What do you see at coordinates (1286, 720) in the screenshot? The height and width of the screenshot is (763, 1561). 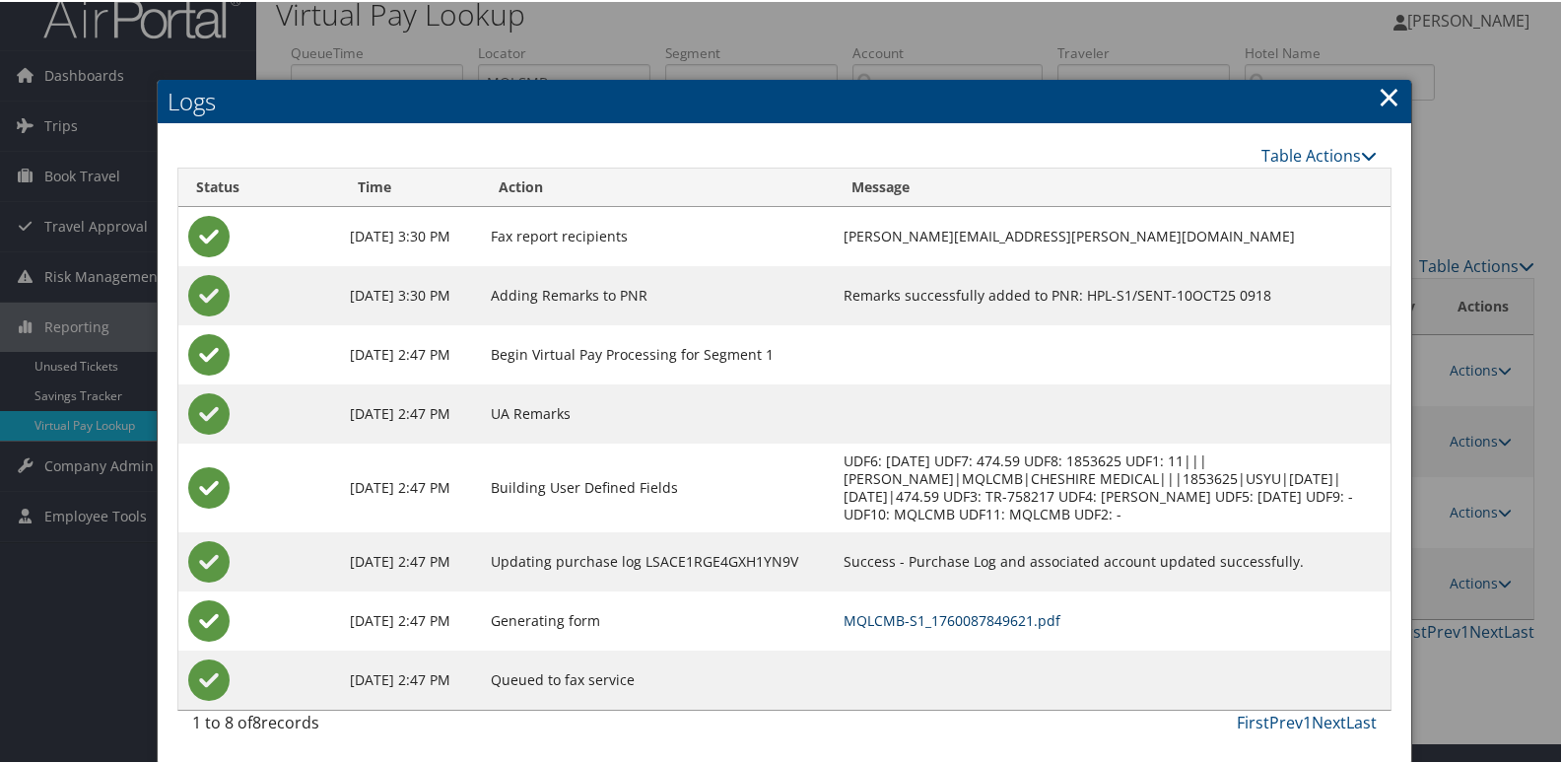 I see `a: Prev` at bounding box center [1286, 720].